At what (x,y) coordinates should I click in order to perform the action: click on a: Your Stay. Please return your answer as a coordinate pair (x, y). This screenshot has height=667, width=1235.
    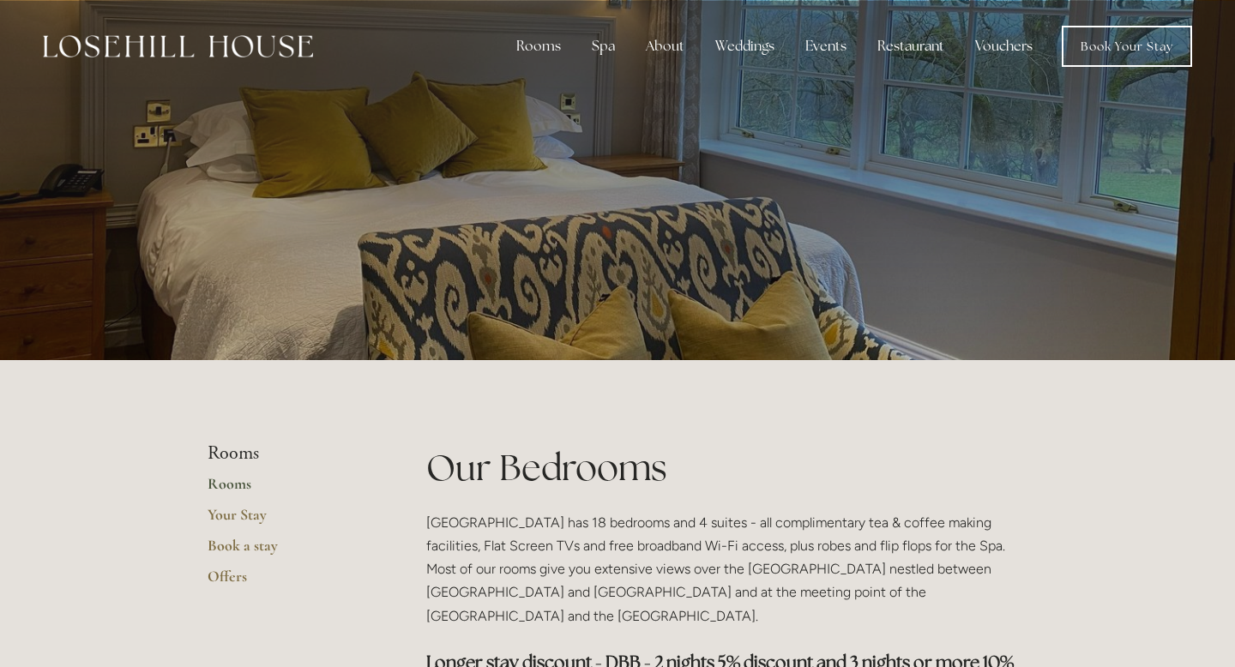
    Looking at the image, I should click on (289, 521).